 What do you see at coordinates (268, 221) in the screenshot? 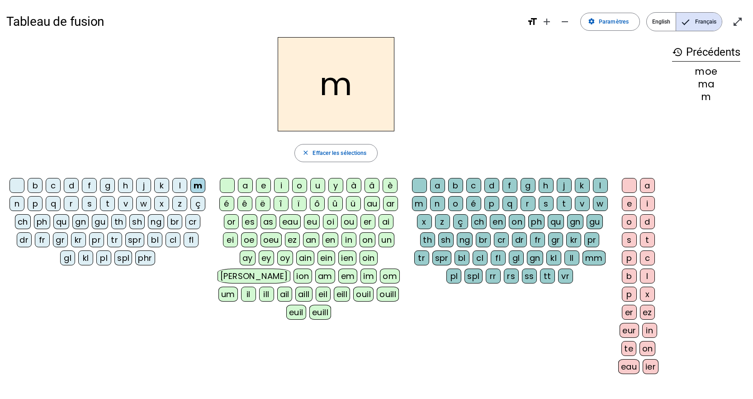
I see `div: as` at bounding box center [268, 221].